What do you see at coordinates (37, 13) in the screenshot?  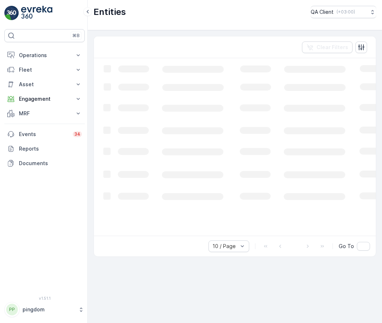 I see `img: logo_light-DOdMpM7g.png` at bounding box center [37, 13].